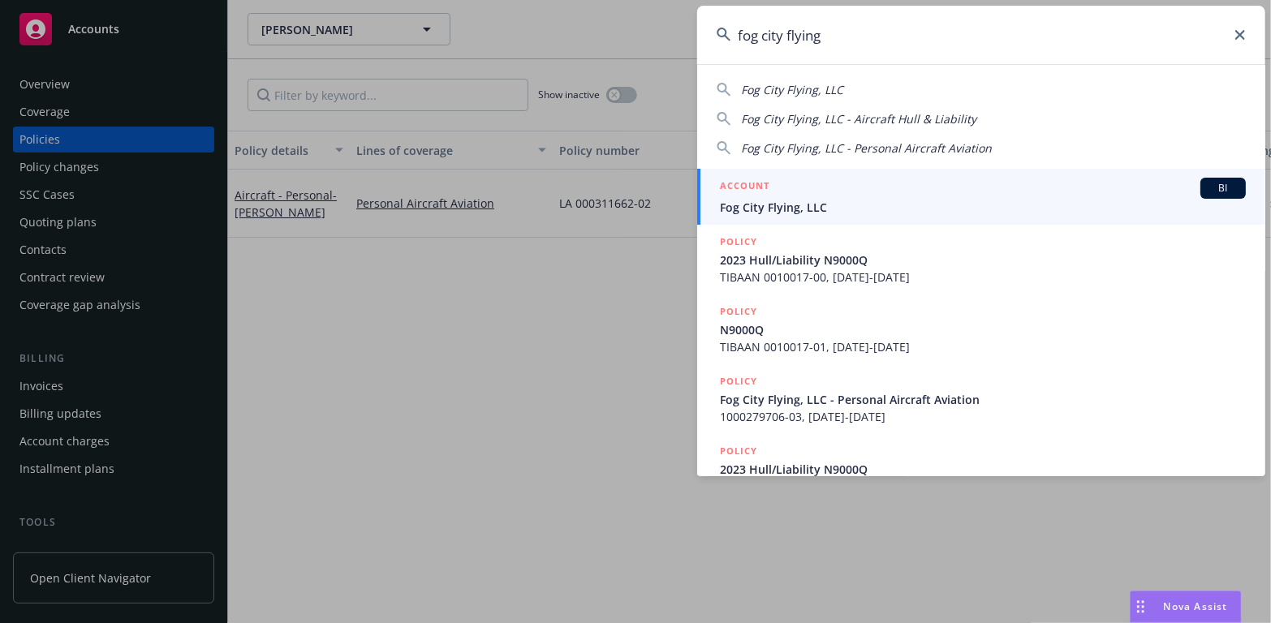  Describe the element at coordinates (859, 118) in the screenshot. I see `span: Fog City Flying, LLC - Aircraft Hull & Liability` at that location.